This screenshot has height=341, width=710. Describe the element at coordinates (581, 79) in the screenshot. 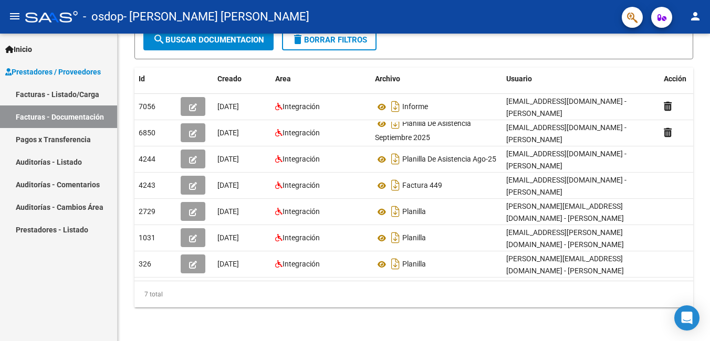

I see `datatable-header-cell: Usuario` at that location.